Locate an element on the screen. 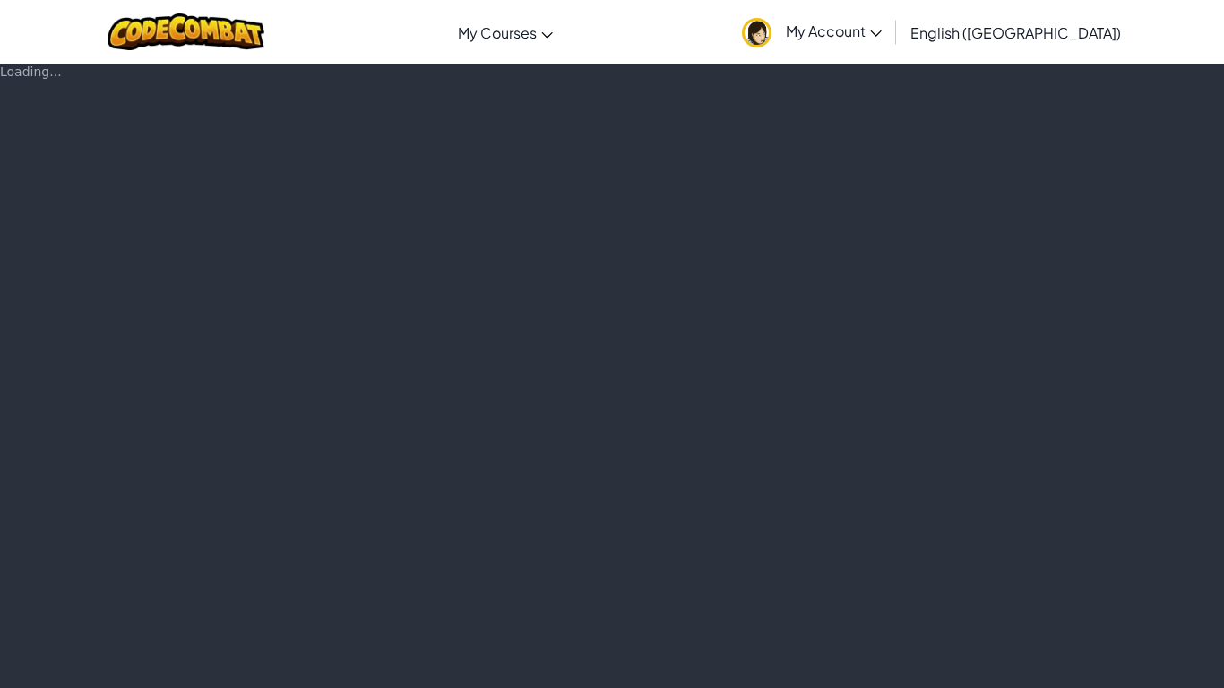 This screenshot has height=688, width=1224. img: CodeCombat logo is located at coordinates (186, 31).